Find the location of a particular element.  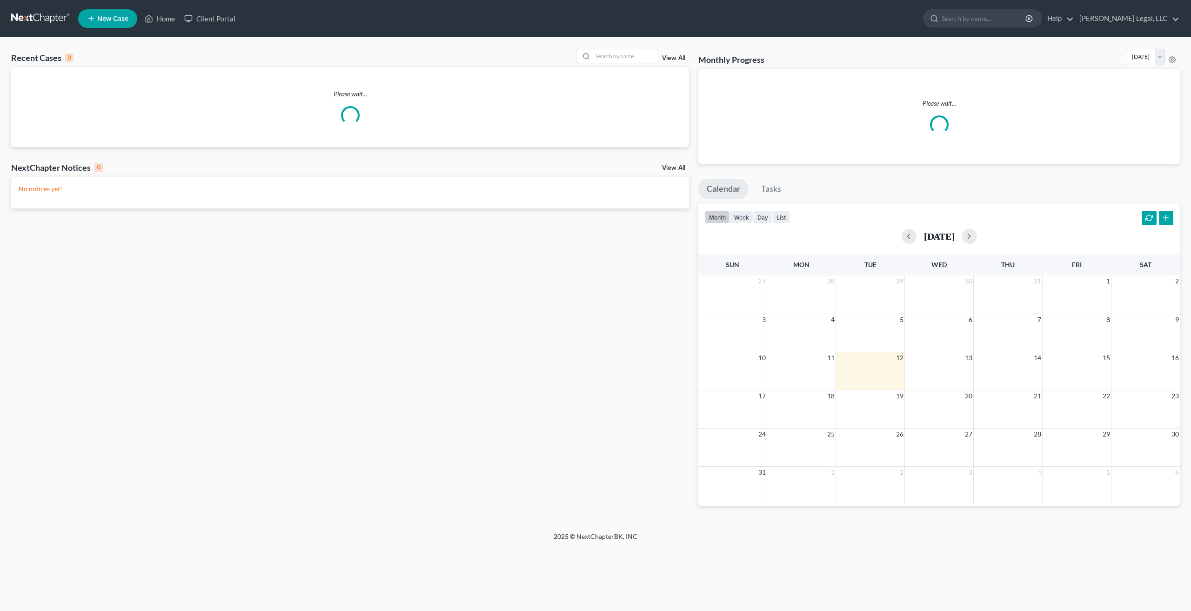

a: Client Portal is located at coordinates (210, 19).